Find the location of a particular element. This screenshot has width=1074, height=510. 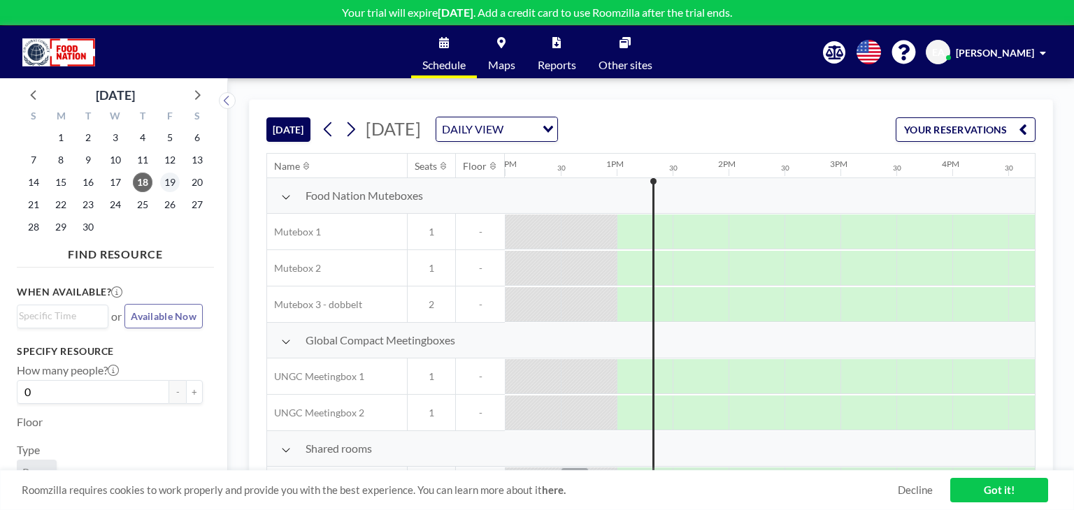

span: UNGC Meetingbox 2 is located at coordinates (315, 413).